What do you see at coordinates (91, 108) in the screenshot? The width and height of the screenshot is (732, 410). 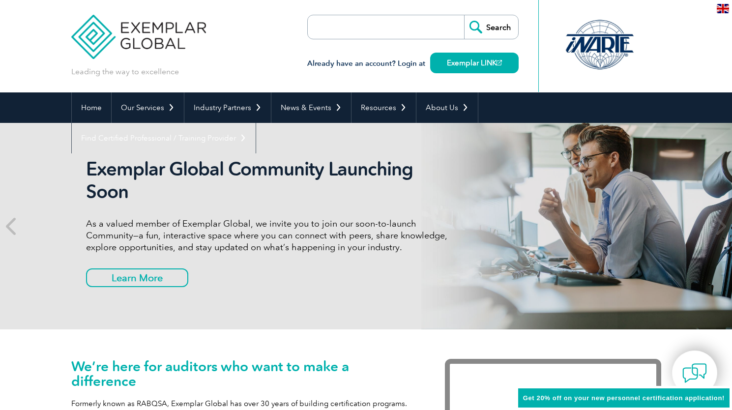 I see `a: Home` at bounding box center [91, 108].